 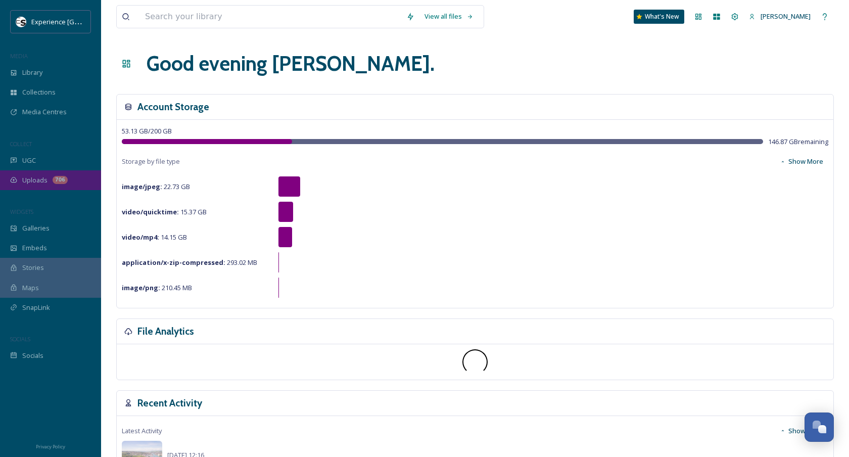 I want to click on span: Collections, so click(x=39, y=92).